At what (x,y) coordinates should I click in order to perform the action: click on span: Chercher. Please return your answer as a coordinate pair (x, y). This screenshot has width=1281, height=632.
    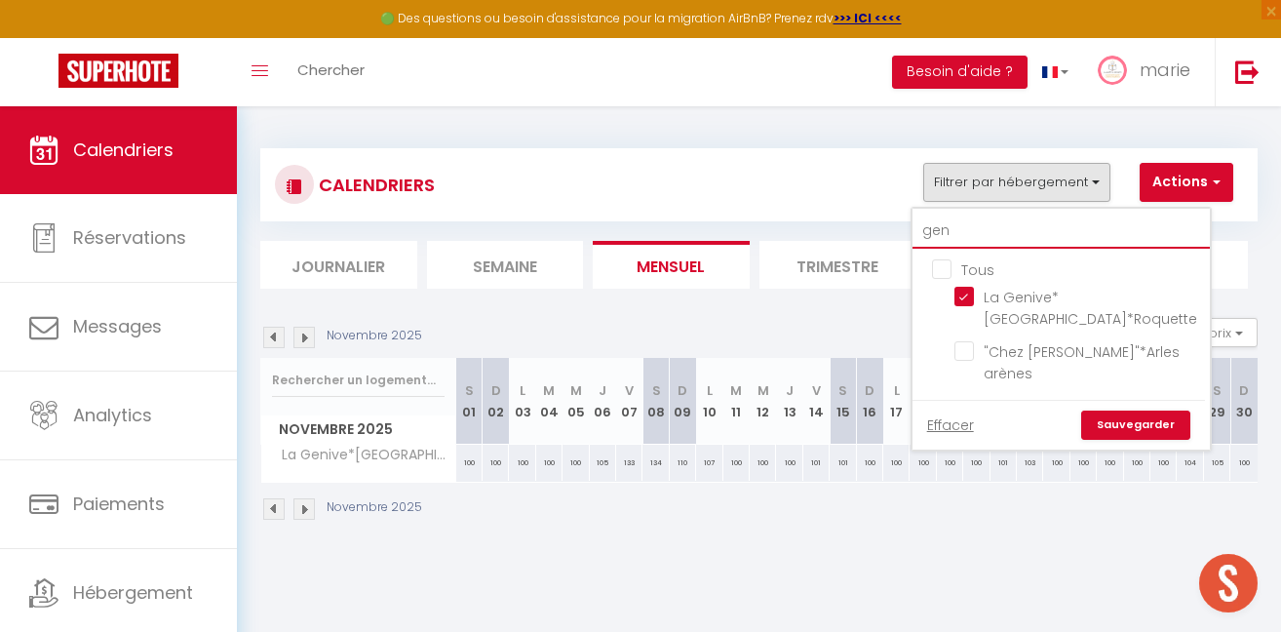
    Looking at the image, I should click on (330, 69).